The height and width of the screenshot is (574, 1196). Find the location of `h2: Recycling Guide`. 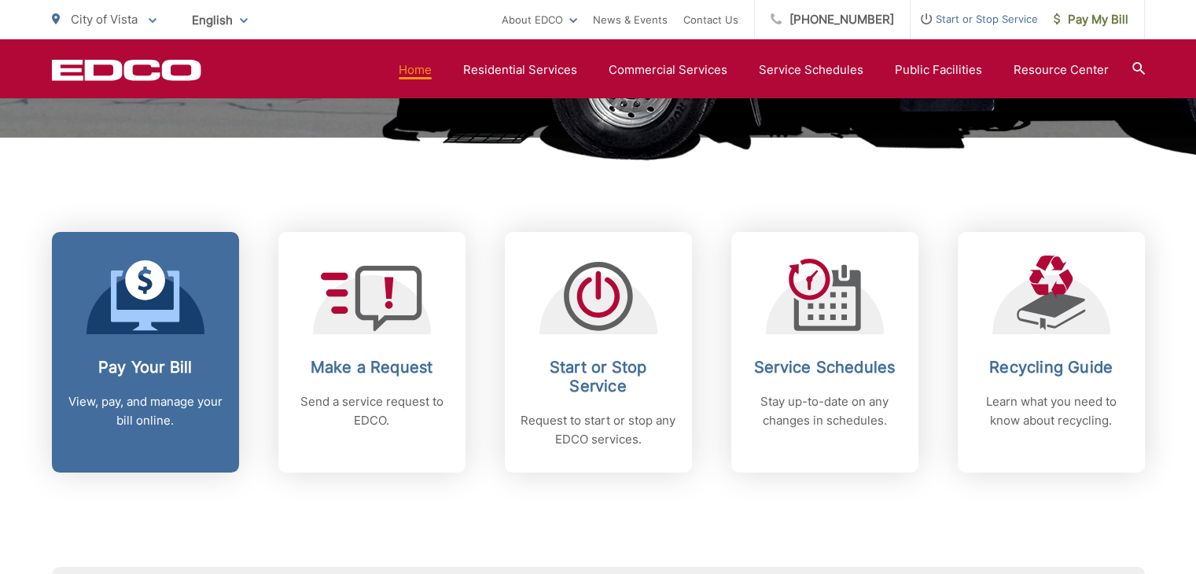

h2: Recycling Guide is located at coordinates (1051, 367).